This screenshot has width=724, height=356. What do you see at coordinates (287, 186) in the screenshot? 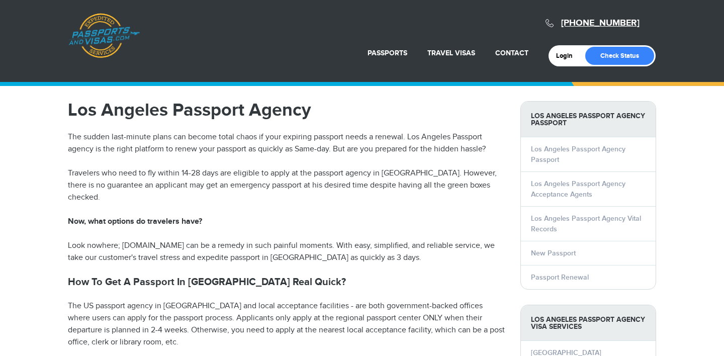
I see `p: Travelers who need to fly within 14-28 days are eligible to apply at the passport agency in [GEOG...` at bounding box center [287, 186].